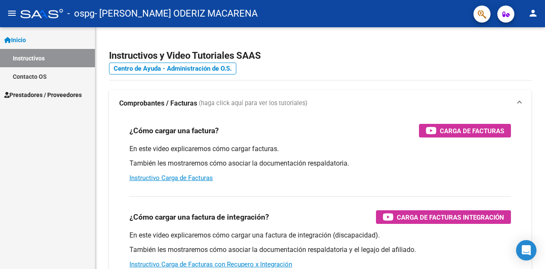  Describe the element at coordinates (15, 40) in the screenshot. I see `span: Inicio` at that location.